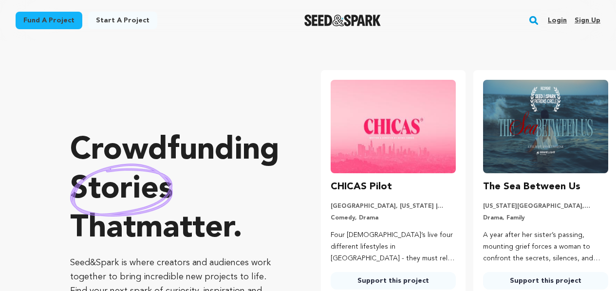 The height and width of the screenshot is (291, 616). What do you see at coordinates (546, 247) in the screenshot?
I see `p: A year after her sister’s passing, mounting grief forces a woman to confront the secrets, silence...` at bounding box center [546, 247].